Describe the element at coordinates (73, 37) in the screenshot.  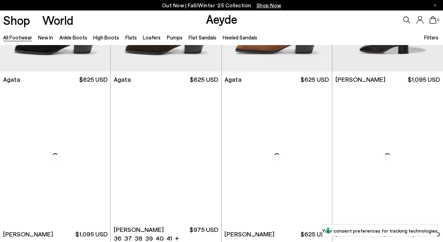
I see `a: Ankle Boots` at that location.